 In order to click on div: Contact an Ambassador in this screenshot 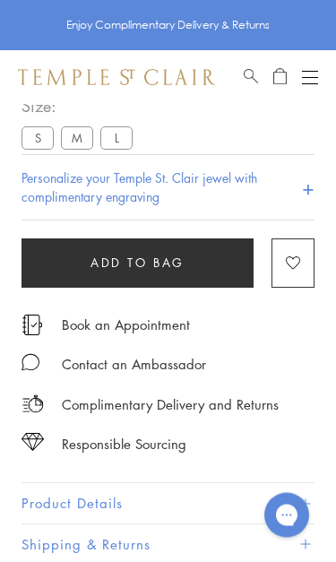, I will do `click(134, 365)`.